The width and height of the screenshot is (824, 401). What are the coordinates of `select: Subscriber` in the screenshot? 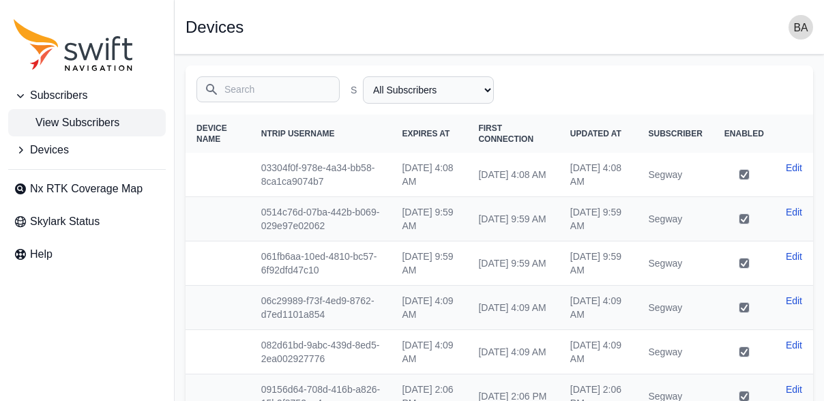 It's located at (428, 90).